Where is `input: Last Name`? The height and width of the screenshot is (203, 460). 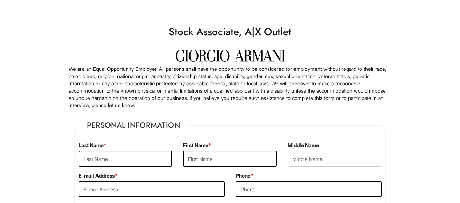 input: Last Name is located at coordinates (125, 159).